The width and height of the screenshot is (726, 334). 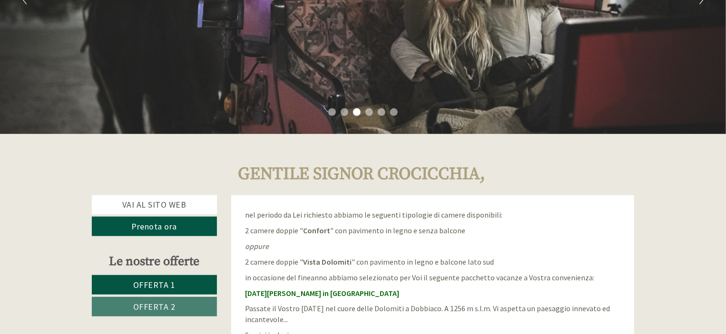 I want to click on a: Prenota ora, so click(x=154, y=226).